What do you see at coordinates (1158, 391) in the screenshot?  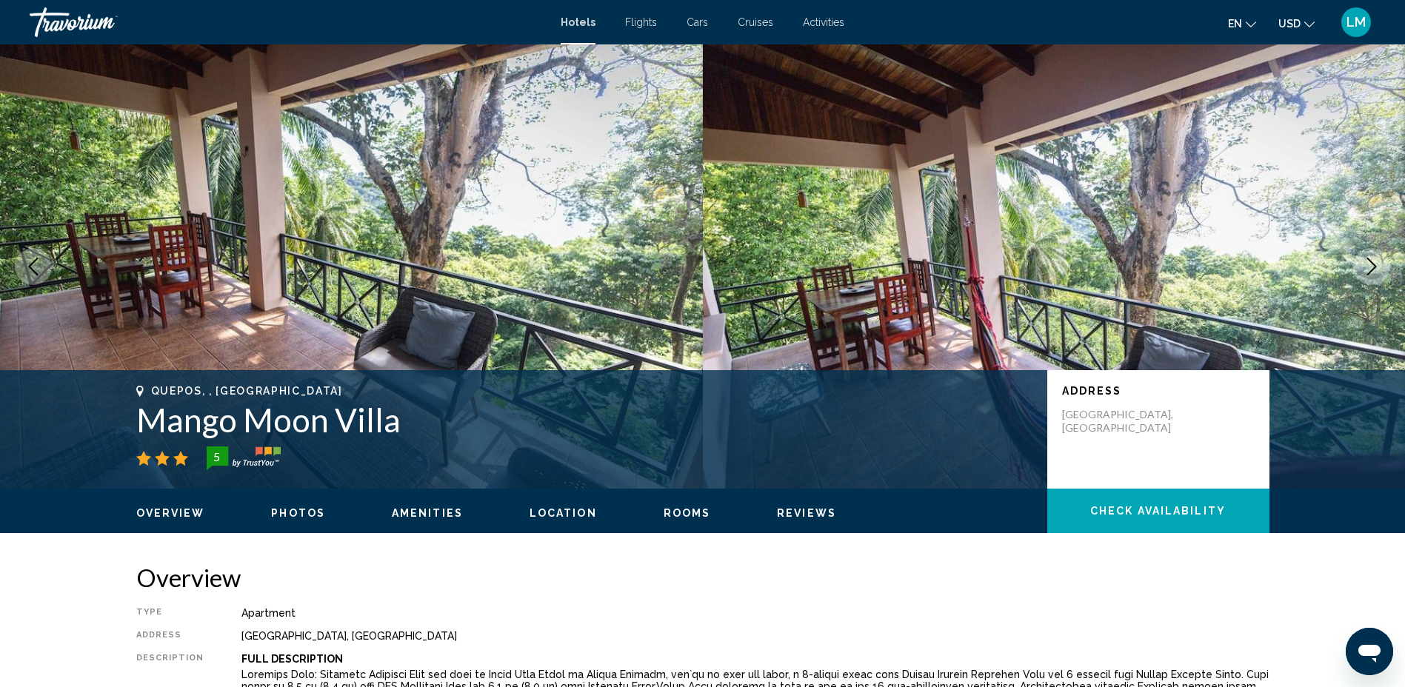 I see `p: Address` at bounding box center [1158, 391].